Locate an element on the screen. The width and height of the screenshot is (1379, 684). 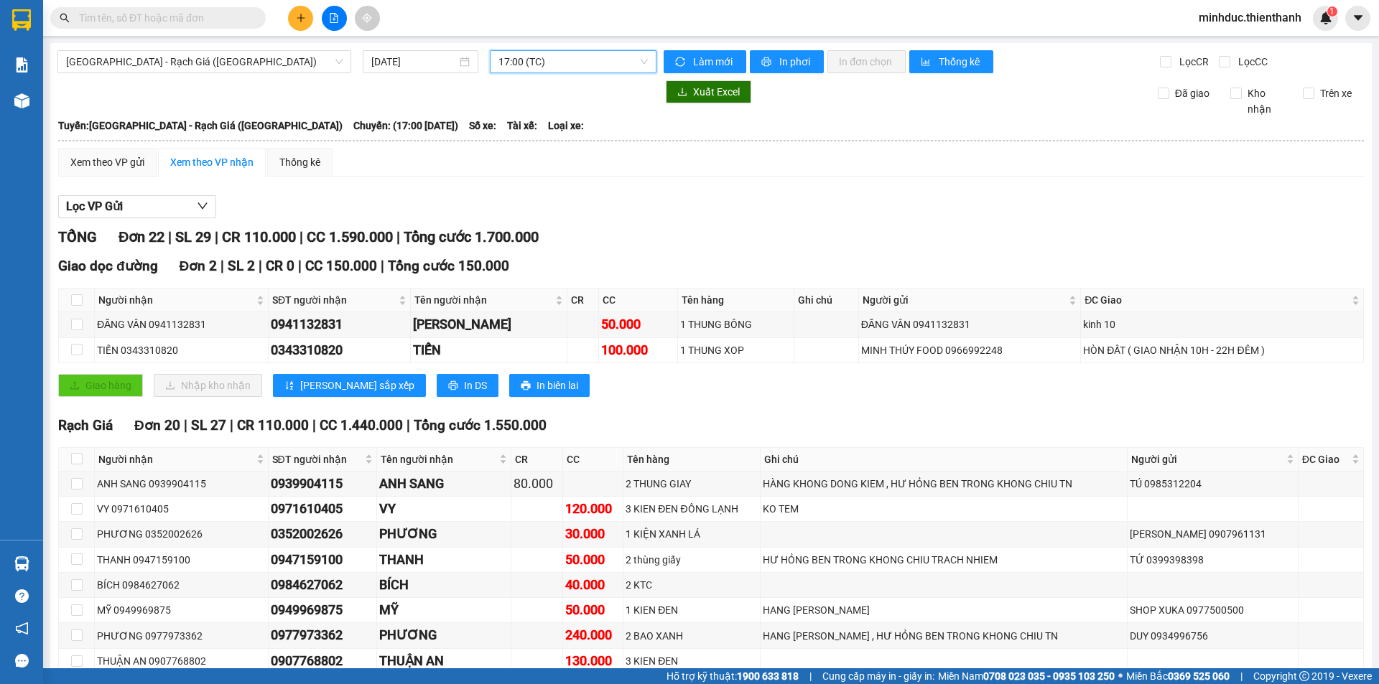
button: Lọc VP Gửi is located at coordinates (137, 207).